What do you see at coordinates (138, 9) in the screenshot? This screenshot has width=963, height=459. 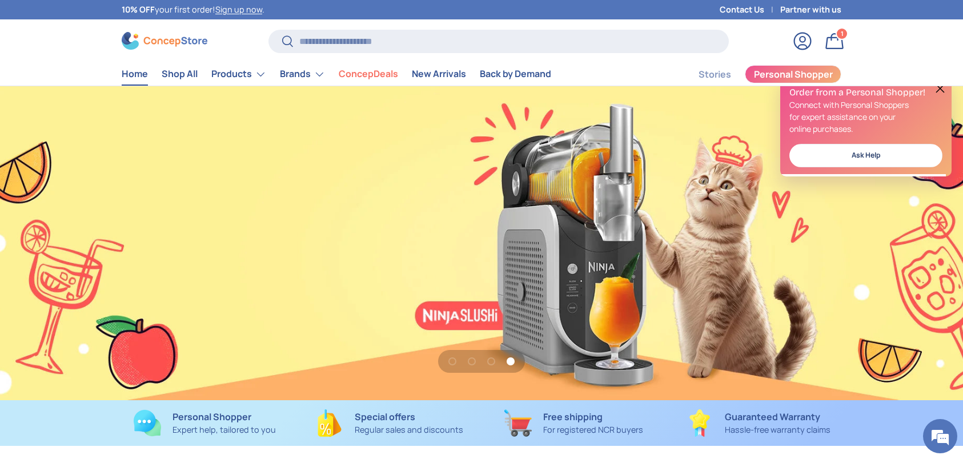 I see `strong: 10% OFF` at bounding box center [138, 9].